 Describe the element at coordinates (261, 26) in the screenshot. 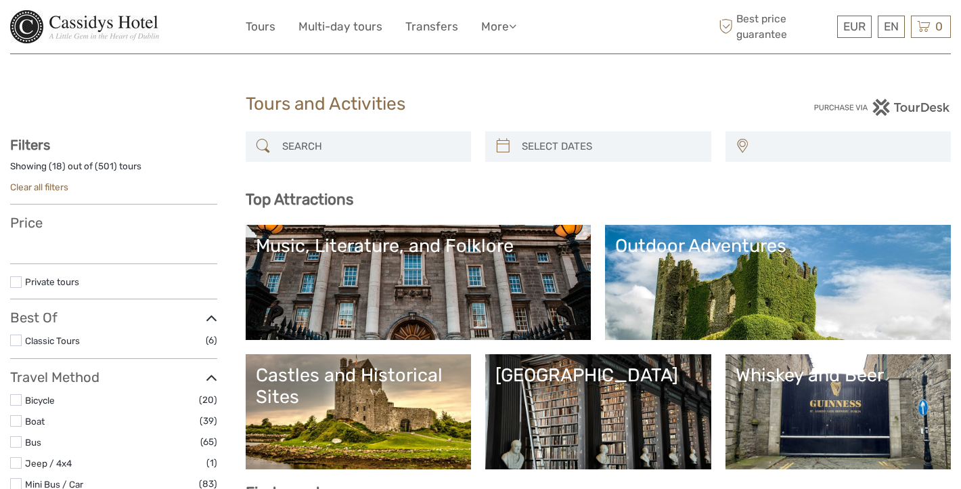

I see `a: Tours` at that location.